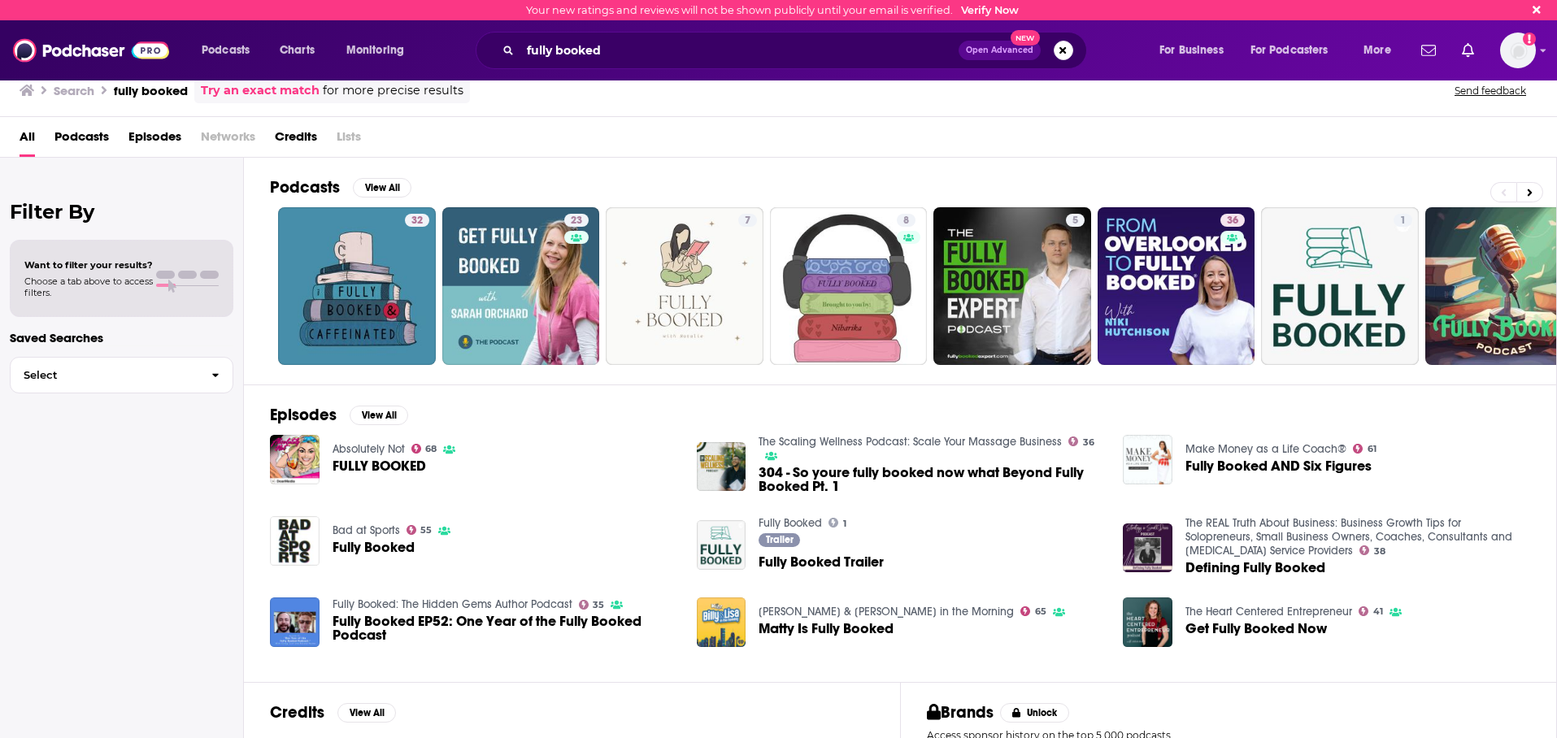  Describe the element at coordinates (1290, 50) in the screenshot. I see `span: For Podcasters` at that location.